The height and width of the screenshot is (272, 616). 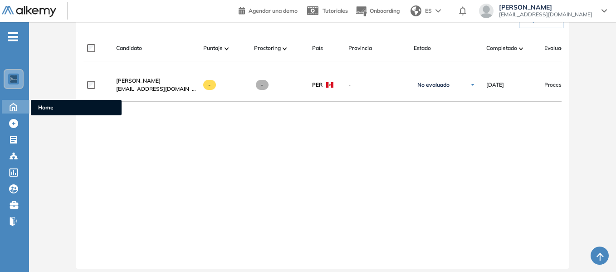 What do you see at coordinates (29, 11) in the screenshot?
I see `img: Logo` at bounding box center [29, 11].